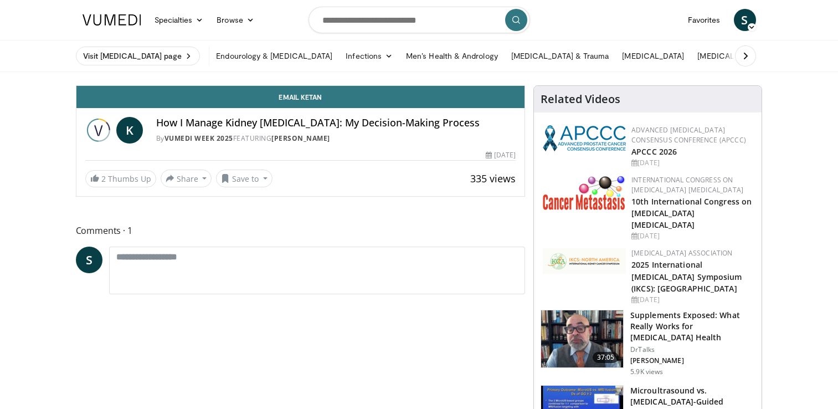 This screenshot has height=409, width=838. What do you see at coordinates (452, 56) in the screenshot?
I see `a: Men’s Health & Andrology` at bounding box center [452, 56].